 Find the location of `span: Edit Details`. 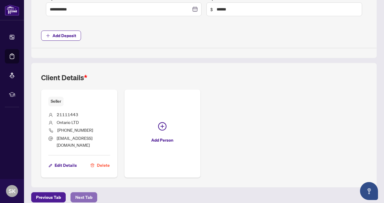

span: Edit Details is located at coordinates (66, 166).